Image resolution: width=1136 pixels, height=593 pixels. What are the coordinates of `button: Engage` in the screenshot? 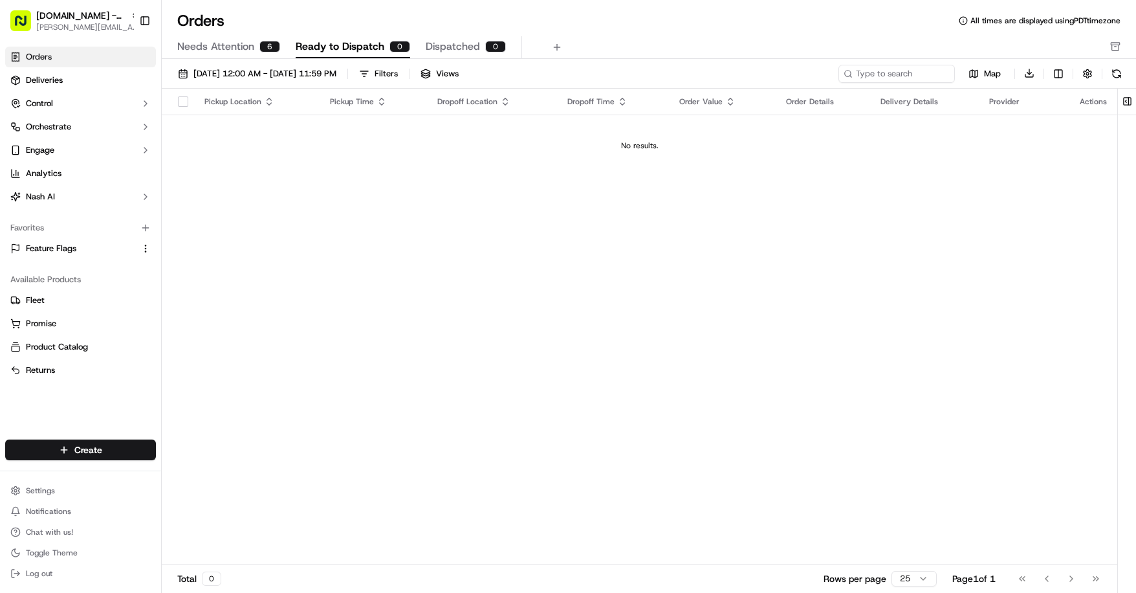 It's located at (80, 150).